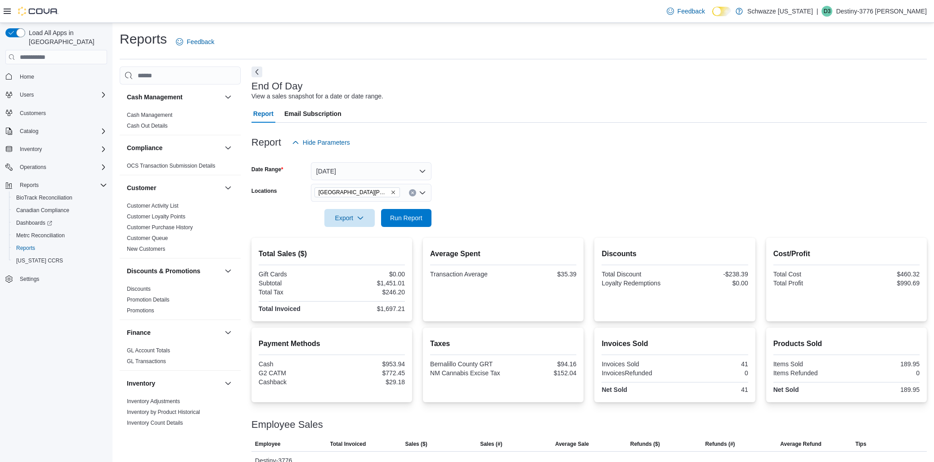  What do you see at coordinates (674, 344) in the screenshot?
I see `h2: Invoices Sold` at bounding box center [674, 344].